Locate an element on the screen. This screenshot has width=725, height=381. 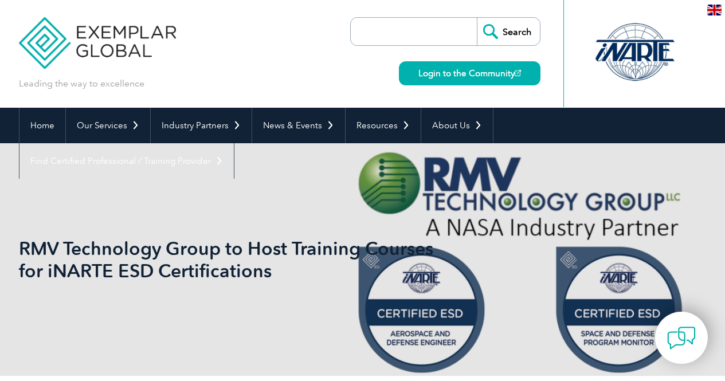
a: Our Services is located at coordinates (108, 125).